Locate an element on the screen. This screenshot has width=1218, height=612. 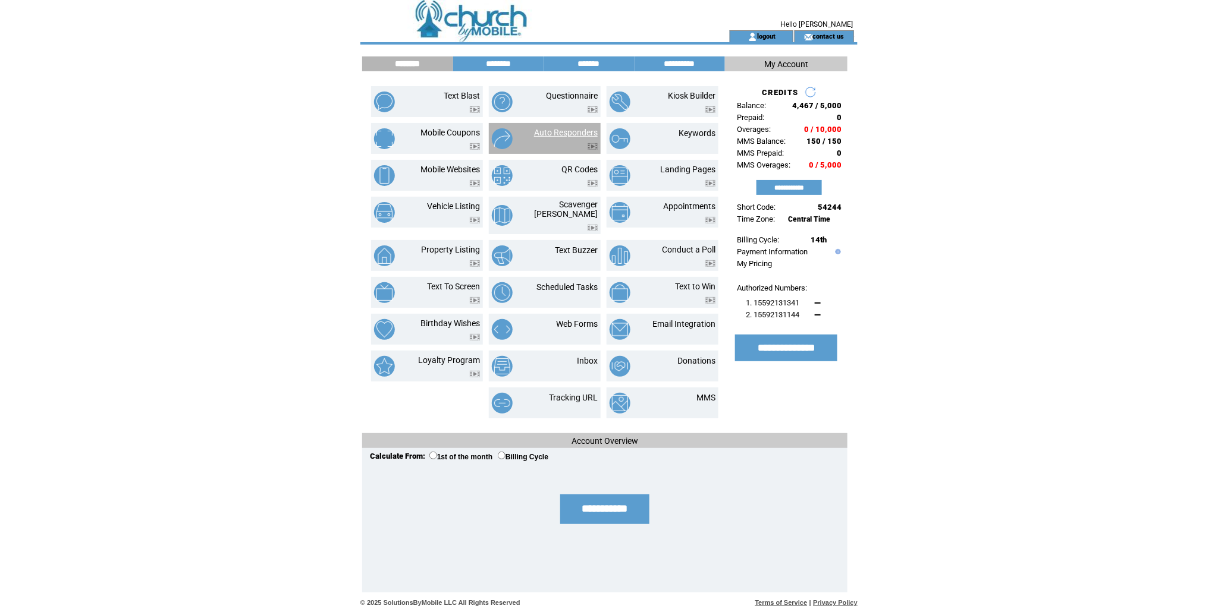
span: Overages: is located at coordinates (753, 129).